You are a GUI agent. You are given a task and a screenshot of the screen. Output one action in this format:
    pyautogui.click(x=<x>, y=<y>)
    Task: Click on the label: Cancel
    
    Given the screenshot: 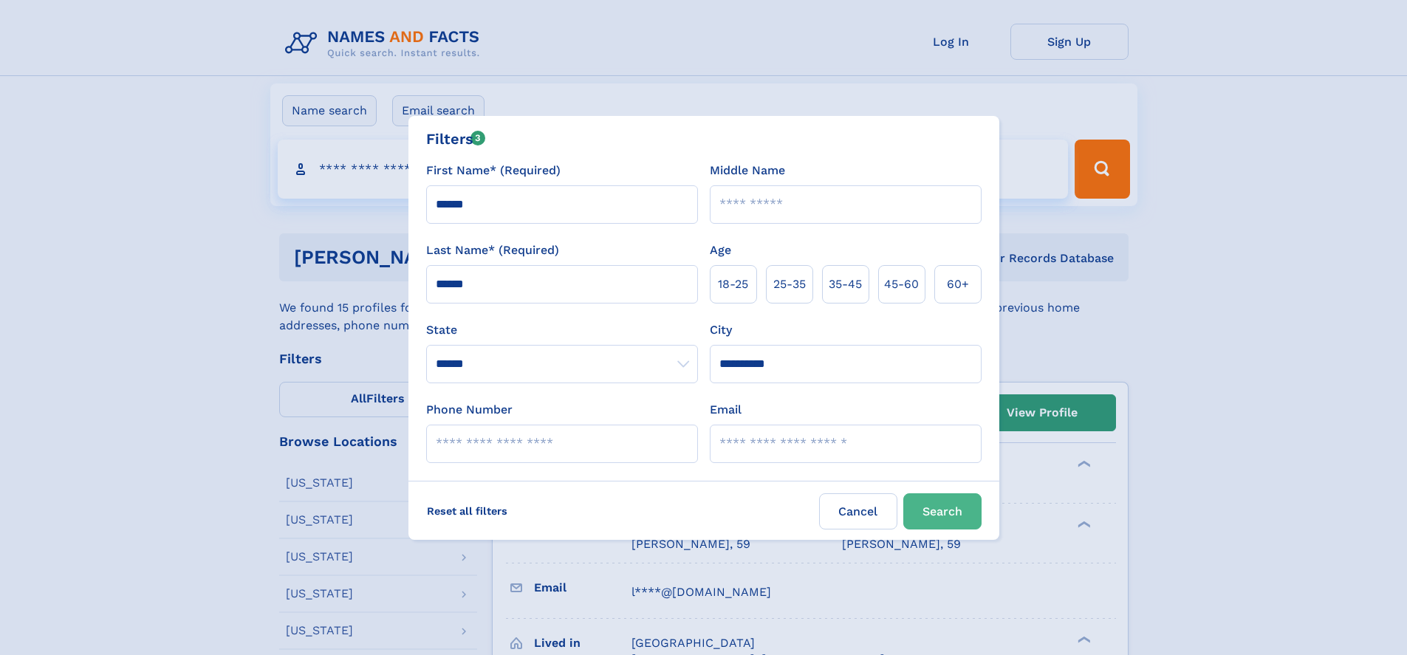 What is the action you would take?
    pyautogui.click(x=858, y=511)
    